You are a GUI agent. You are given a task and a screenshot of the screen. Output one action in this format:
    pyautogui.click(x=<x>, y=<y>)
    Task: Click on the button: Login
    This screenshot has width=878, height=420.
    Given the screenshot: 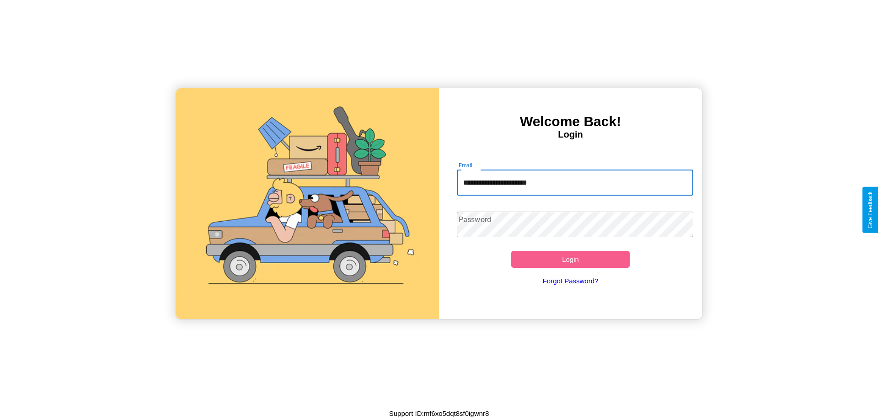 What is the action you would take?
    pyautogui.click(x=570, y=259)
    